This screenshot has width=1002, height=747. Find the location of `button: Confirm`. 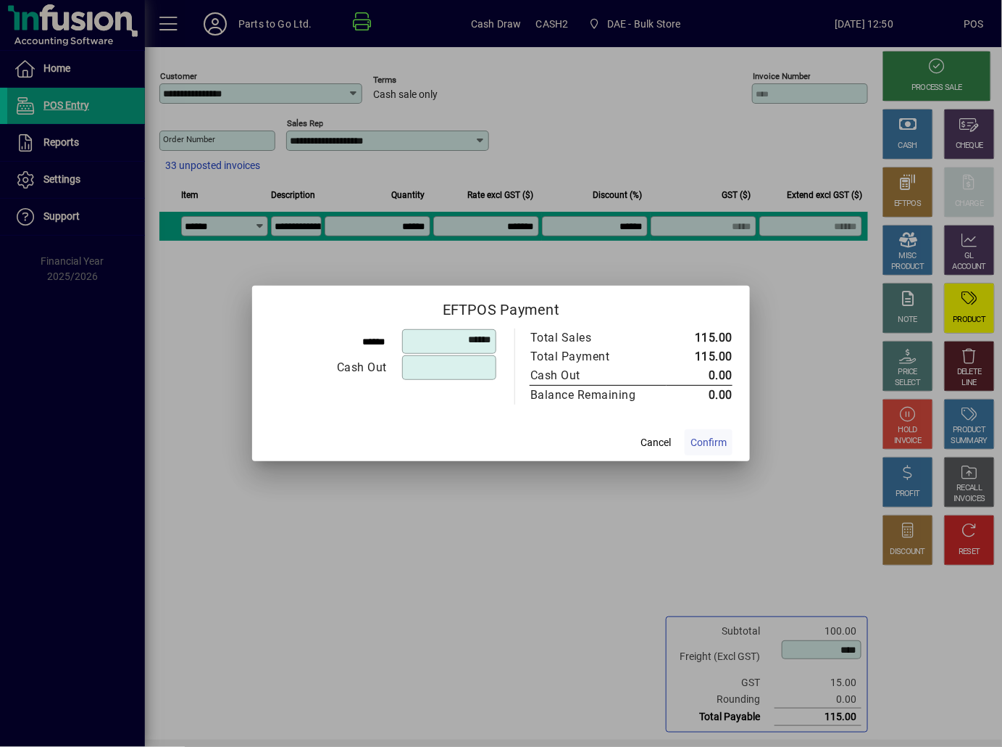

button: Confirm is located at coordinates (709, 442).